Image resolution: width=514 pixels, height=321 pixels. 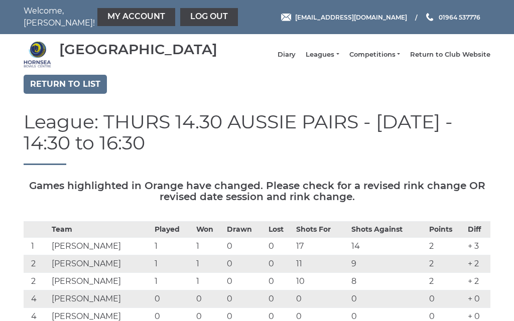 I want to click on a: Leagues, so click(x=322, y=55).